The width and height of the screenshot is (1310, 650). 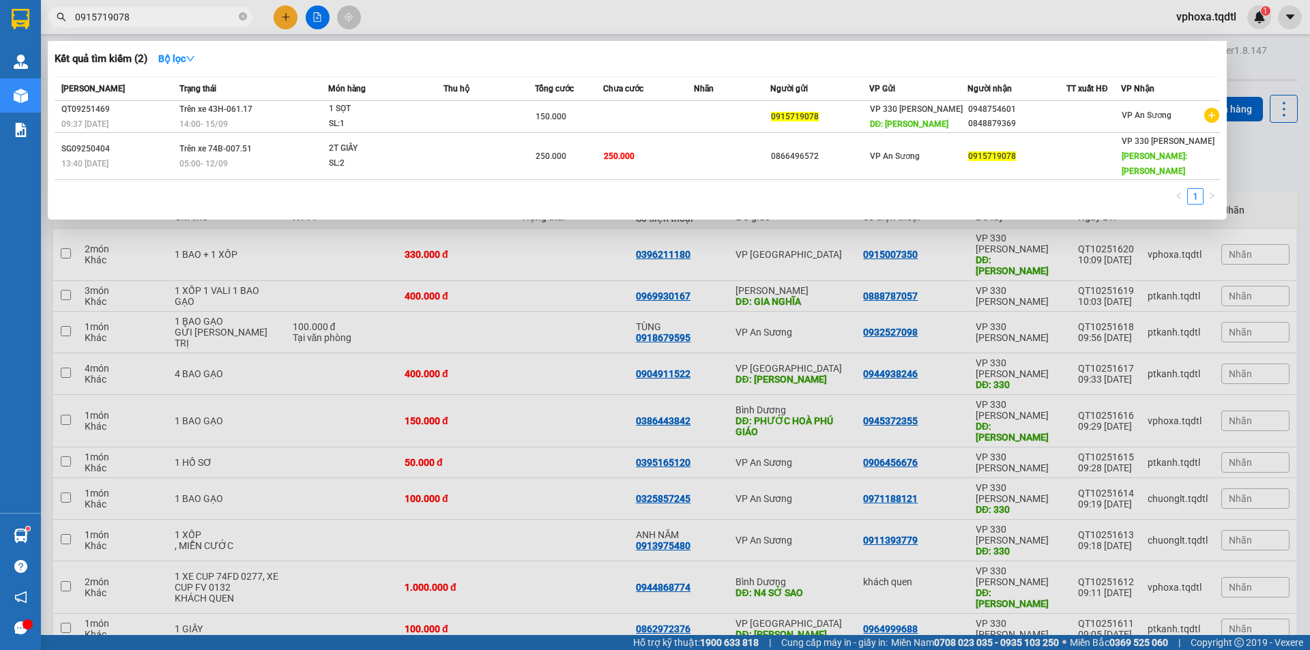 What do you see at coordinates (457, 89) in the screenshot?
I see `span: Thu hộ` at bounding box center [457, 89].